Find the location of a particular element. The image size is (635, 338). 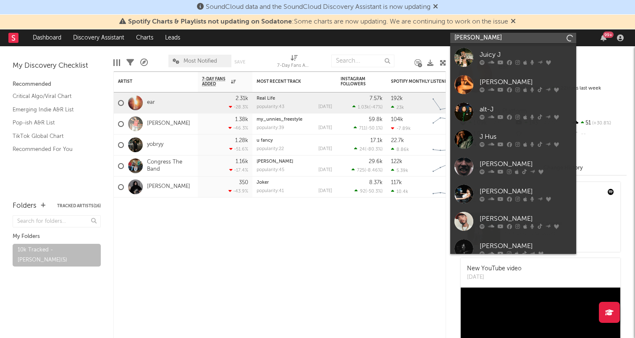

span: -50.3 % is located at coordinates (374, 191).